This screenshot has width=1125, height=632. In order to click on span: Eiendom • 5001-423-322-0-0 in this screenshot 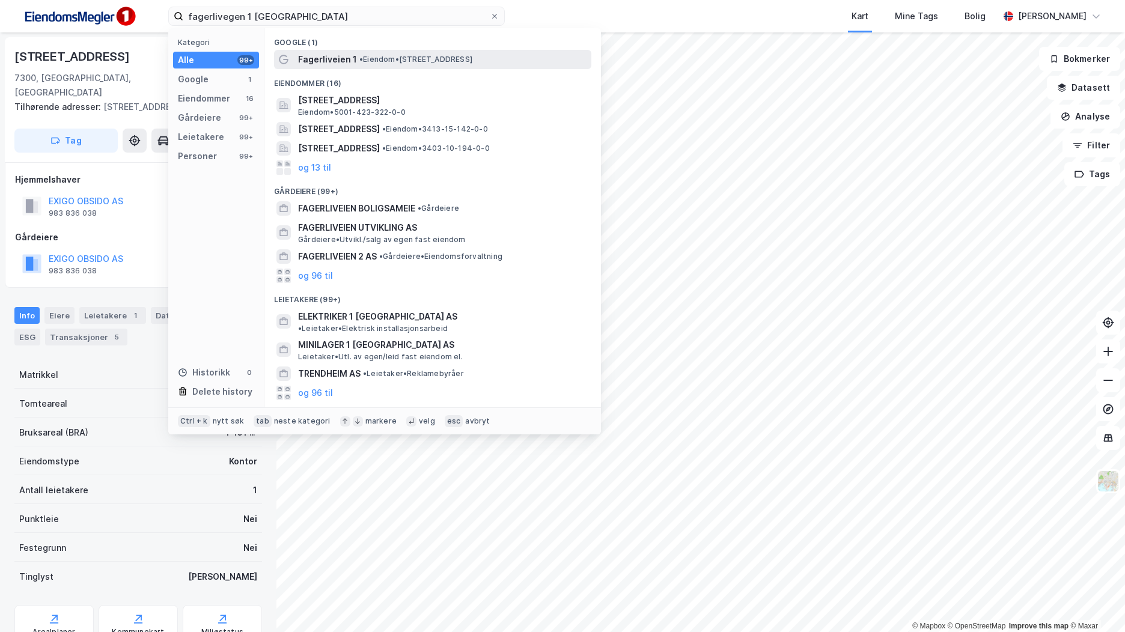, I will do `click(352, 112)`.